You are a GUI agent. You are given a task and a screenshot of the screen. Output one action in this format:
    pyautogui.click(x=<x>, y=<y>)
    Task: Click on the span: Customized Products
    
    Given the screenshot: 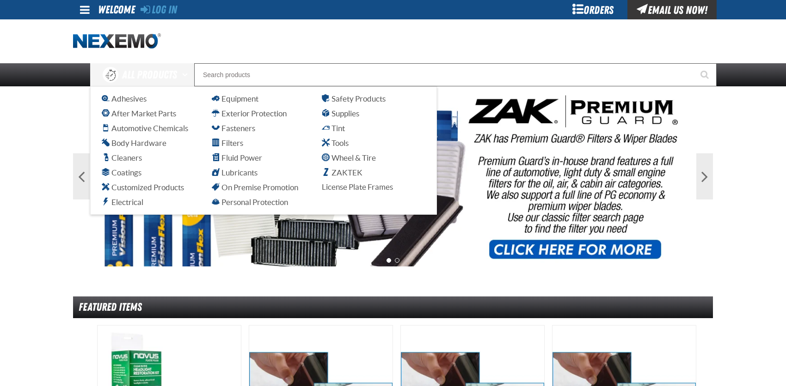 What is the action you would take?
    pyautogui.click(x=143, y=187)
    